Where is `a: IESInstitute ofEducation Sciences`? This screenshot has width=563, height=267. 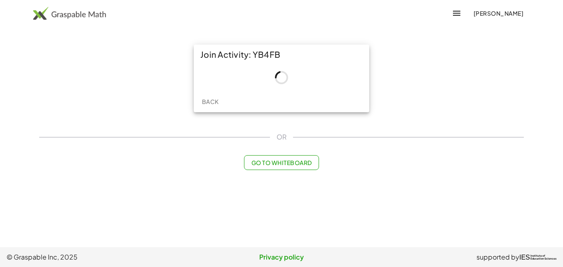
a: IESInstitute ofEducation Sciences is located at coordinates (538, 257).